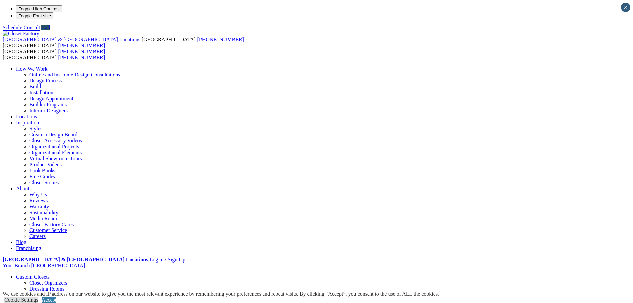 The width and height of the screenshot is (633, 303). I want to click on a: Locations, so click(26, 116).